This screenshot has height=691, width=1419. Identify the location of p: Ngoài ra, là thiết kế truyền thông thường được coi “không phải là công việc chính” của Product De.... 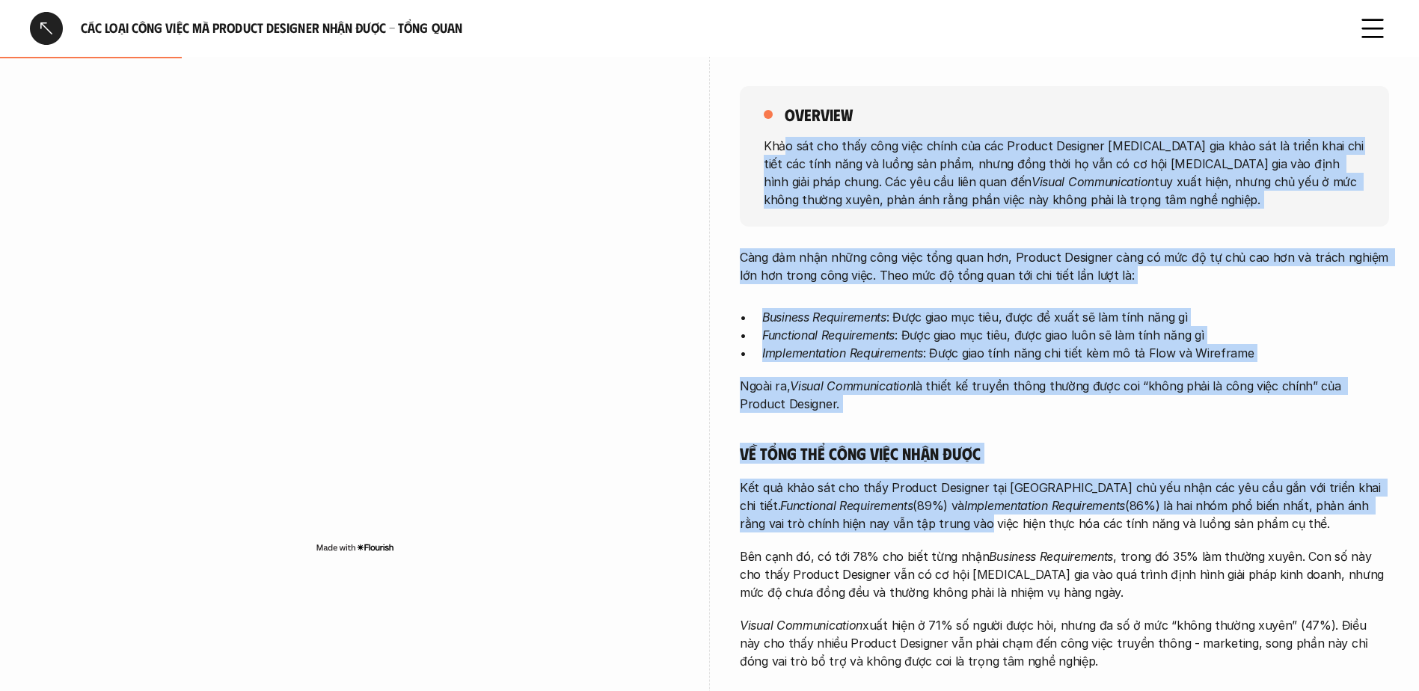
(1065, 395).